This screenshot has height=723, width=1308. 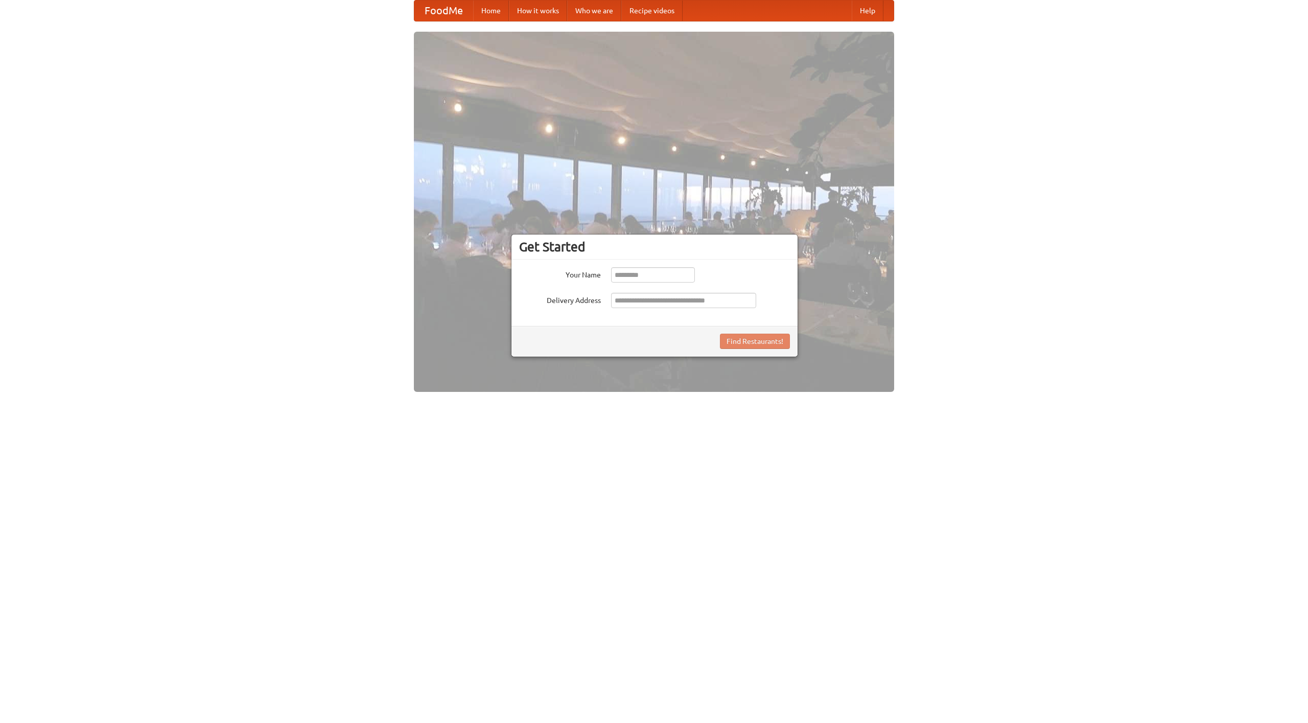 I want to click on label: Your Name, so click(x=560, y=273).